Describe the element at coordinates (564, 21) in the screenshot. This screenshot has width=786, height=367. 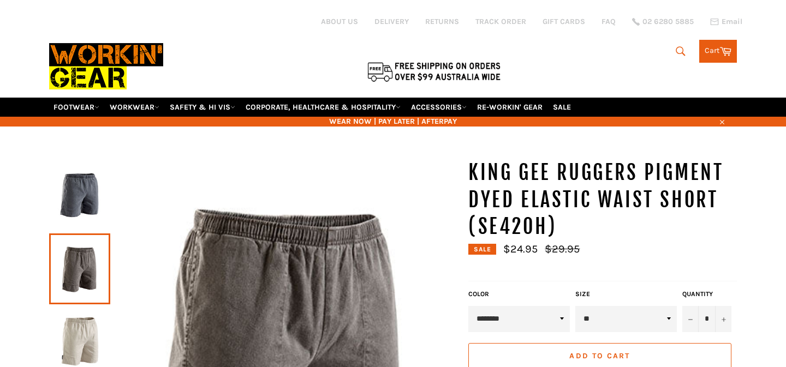
I see `a: GIFT CARDS` at that location.